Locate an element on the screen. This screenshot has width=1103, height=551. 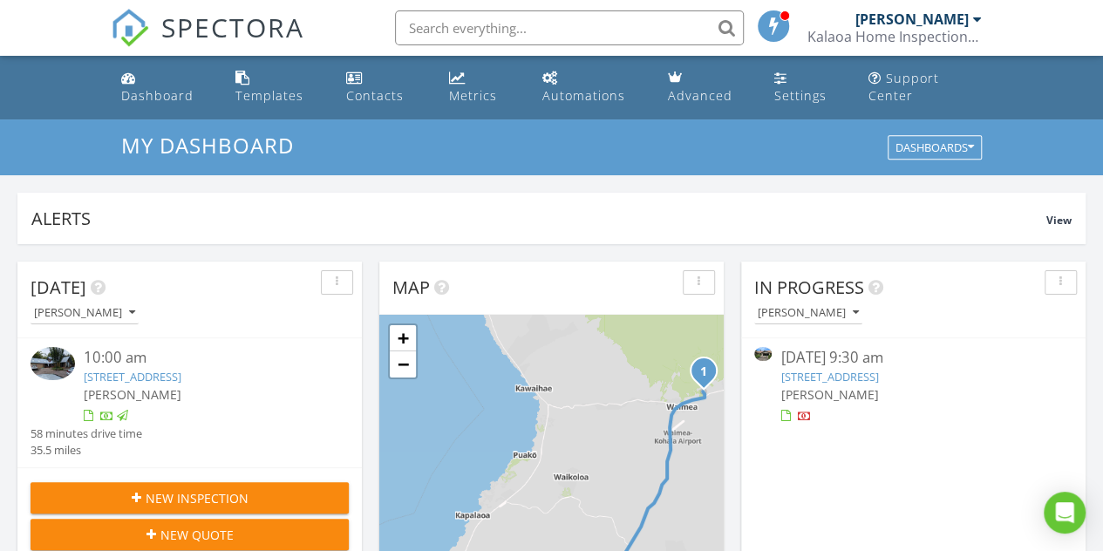
a: Settings is located at coordinates (807, 87).